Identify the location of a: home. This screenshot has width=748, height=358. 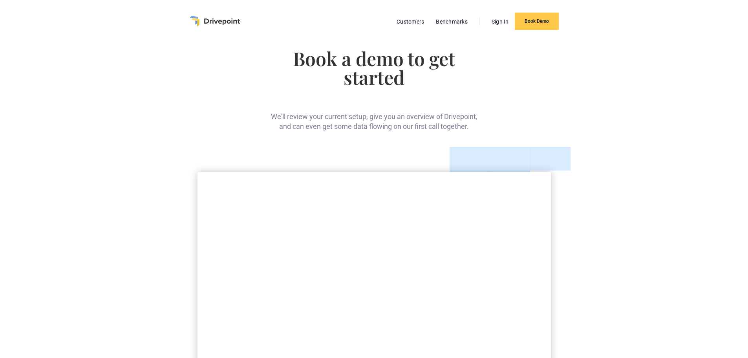
(215, 21).